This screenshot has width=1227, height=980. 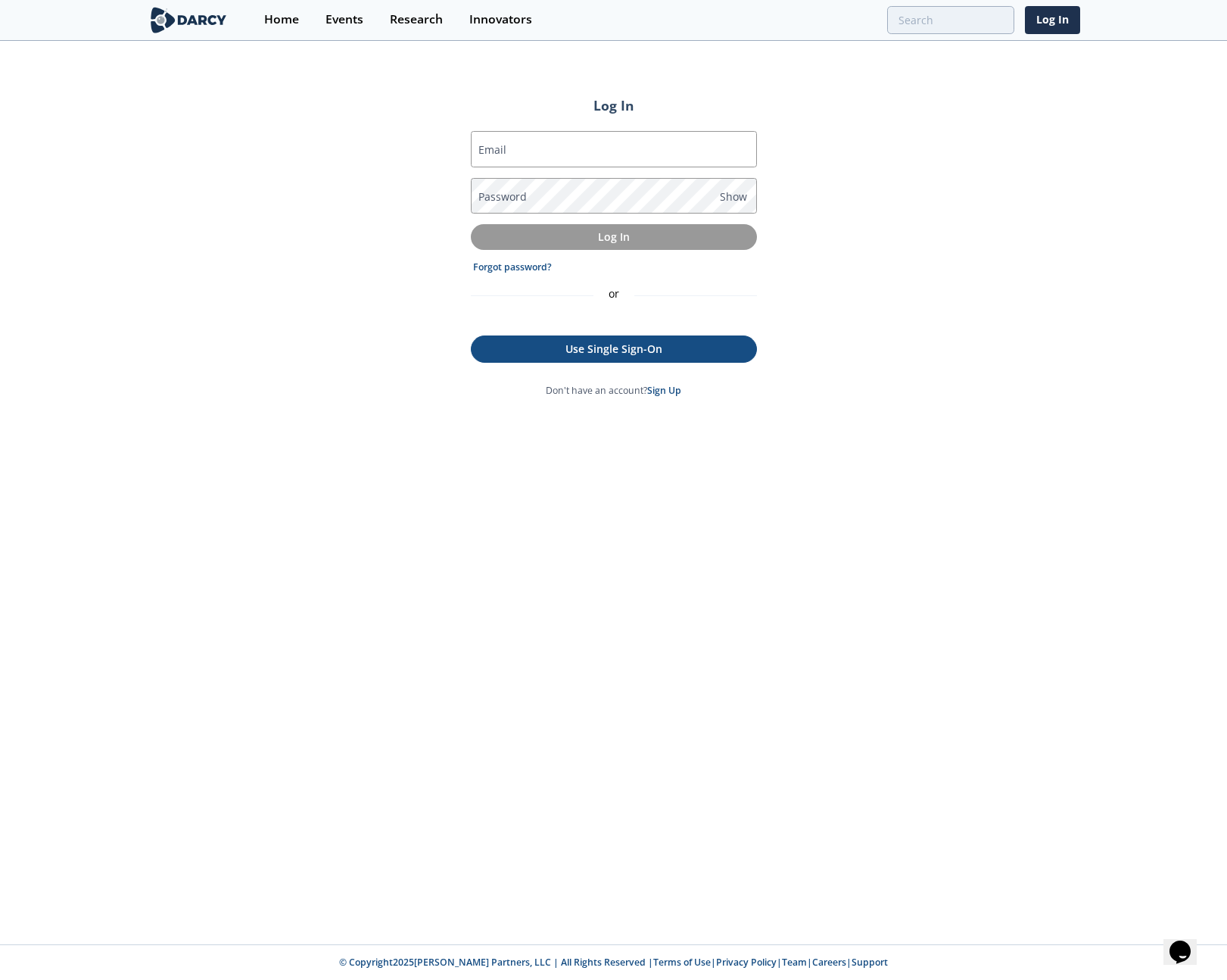 What do you see at coordinates (794, 962) in the screenshot?
I see `a: Team` at bounding box center [794, 962].